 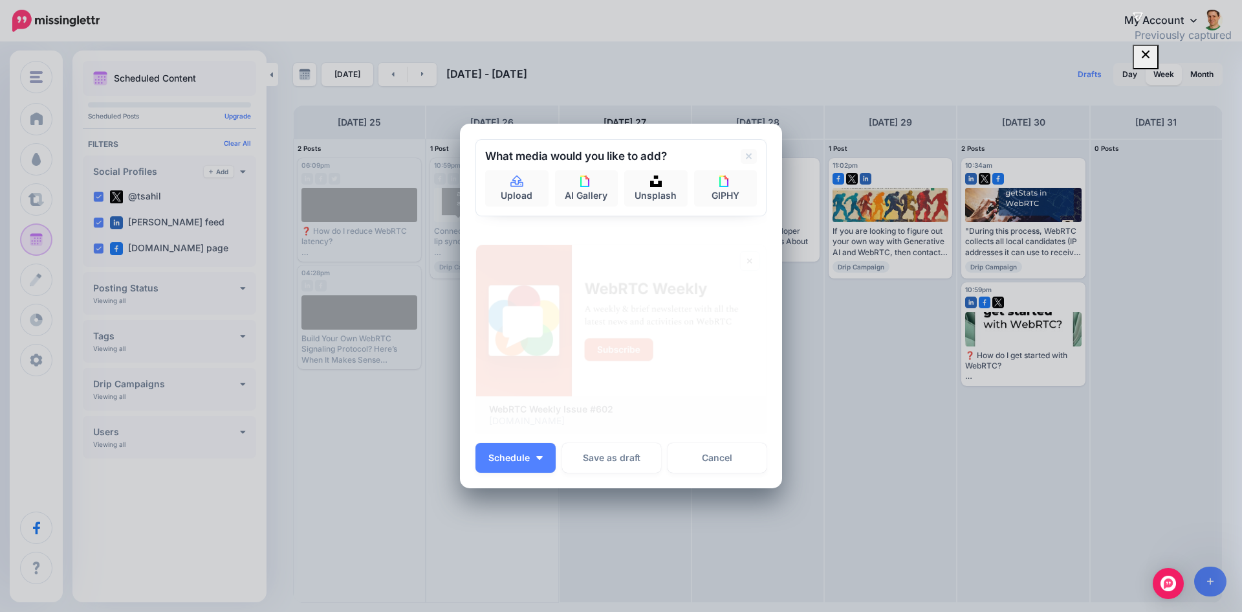 What do you see at coordinates (551, 408) in the screenshot?
I see `b: WebRTC Weekly Issue #602` at bounding box center [551, 408].